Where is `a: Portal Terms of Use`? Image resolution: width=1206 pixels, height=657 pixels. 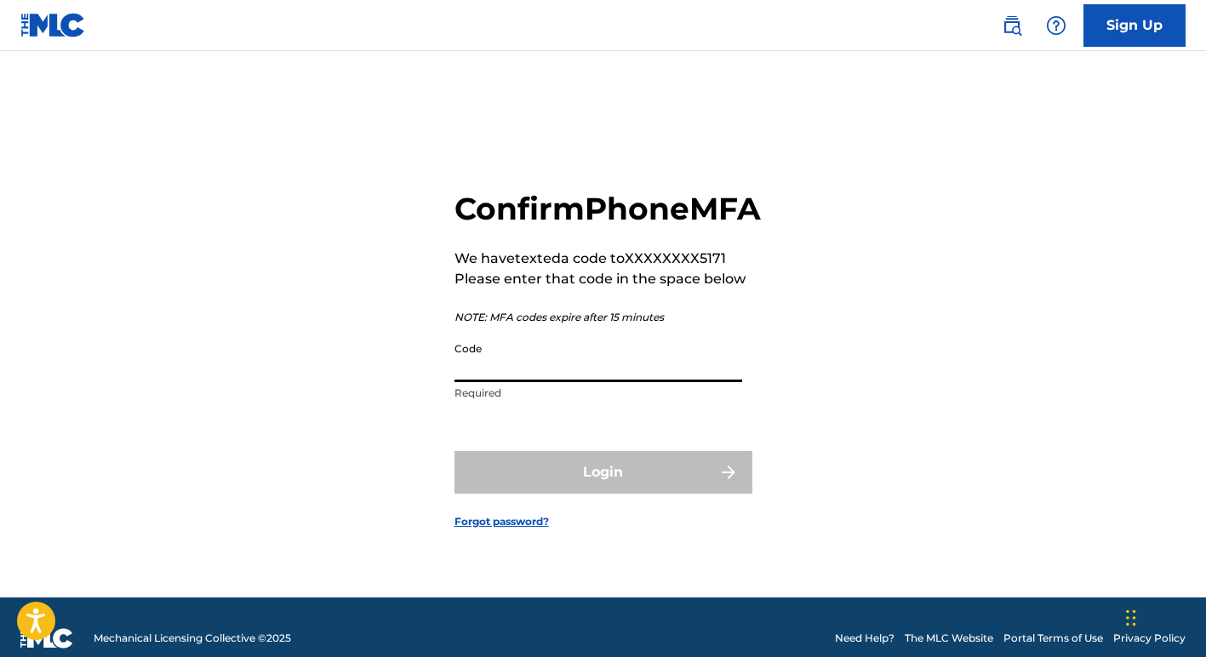
a: Portal Terms of Use is located at coordinates (1052, 638).